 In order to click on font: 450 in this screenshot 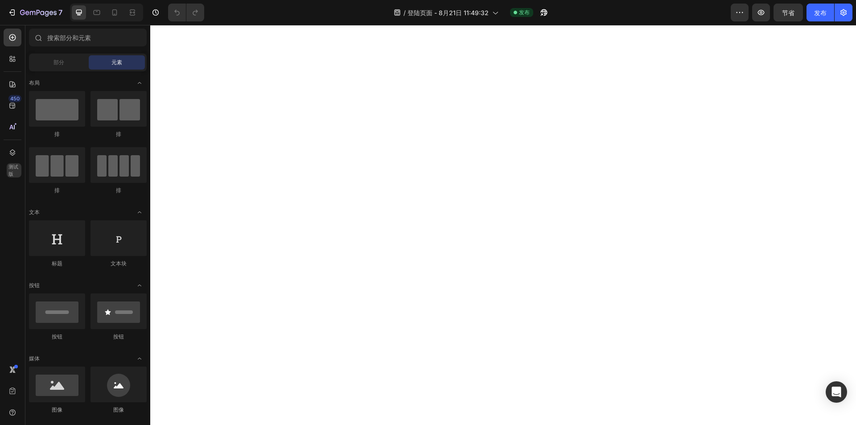, I will do `click(15, 99)`.